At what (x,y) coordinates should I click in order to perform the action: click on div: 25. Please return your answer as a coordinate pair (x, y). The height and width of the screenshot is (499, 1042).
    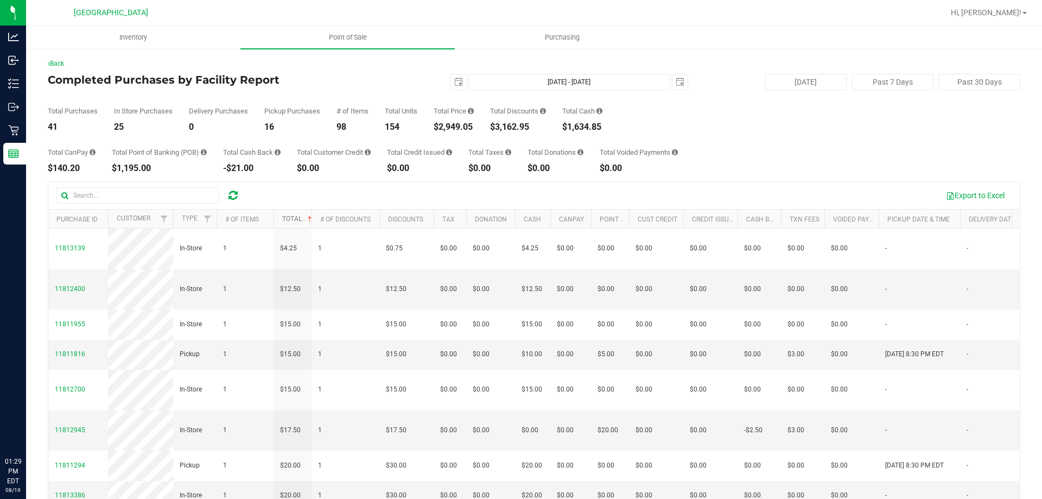
    Looking at the image, I should click on (143, 127).